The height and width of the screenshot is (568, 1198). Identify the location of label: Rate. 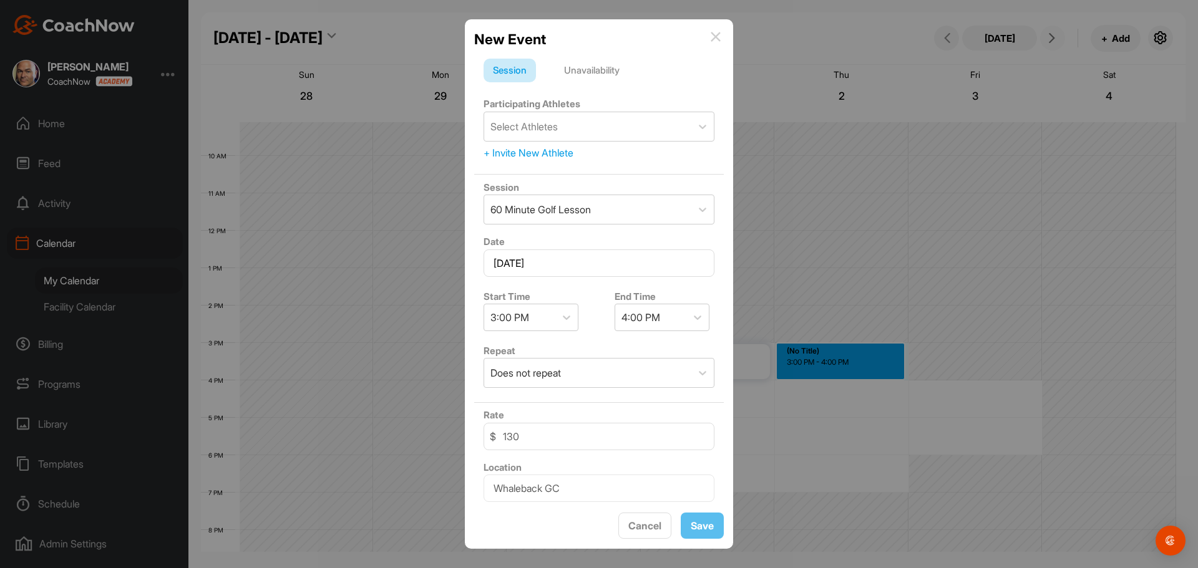
(493, 415).